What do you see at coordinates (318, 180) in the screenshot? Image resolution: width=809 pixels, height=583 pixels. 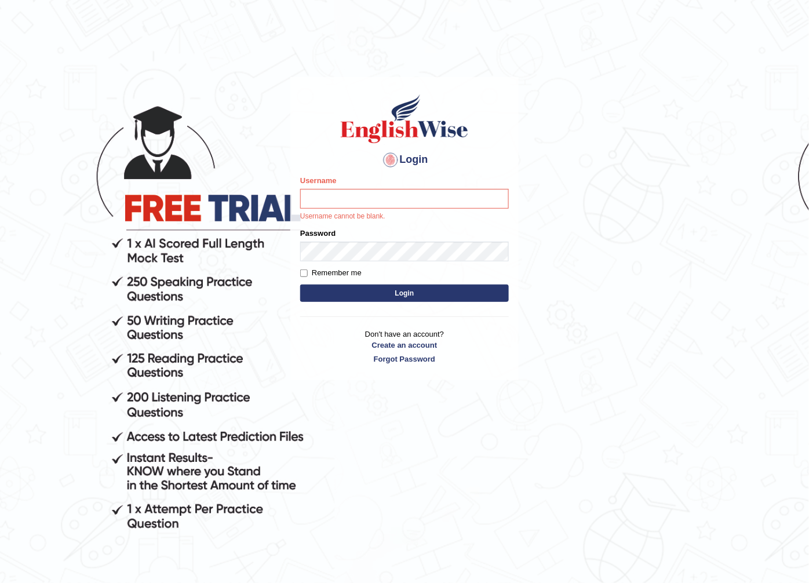 I see `label: Username` at bounding box center [318, 180].